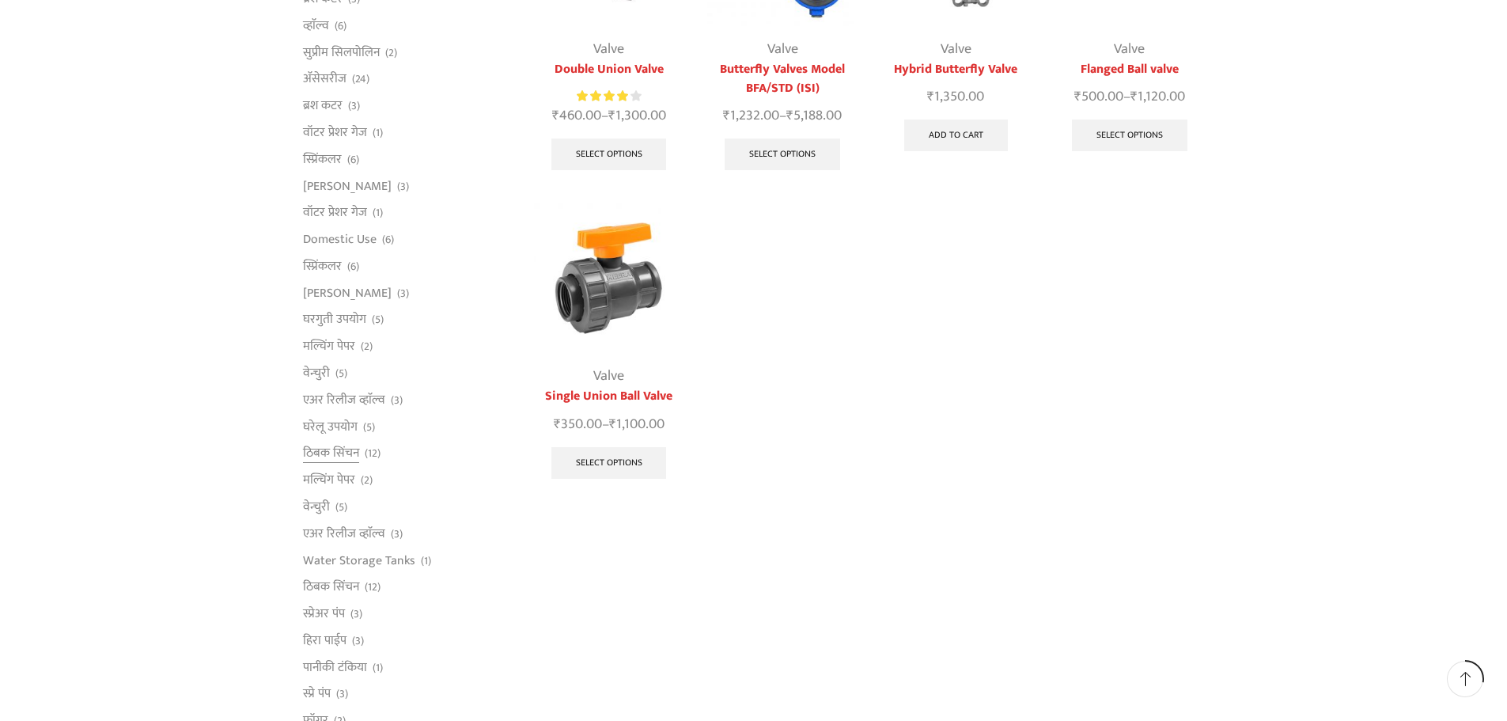  Describe the element at coordinates (323, 106) in the screenshot. I see `a: ब्रश कटर` at that location.